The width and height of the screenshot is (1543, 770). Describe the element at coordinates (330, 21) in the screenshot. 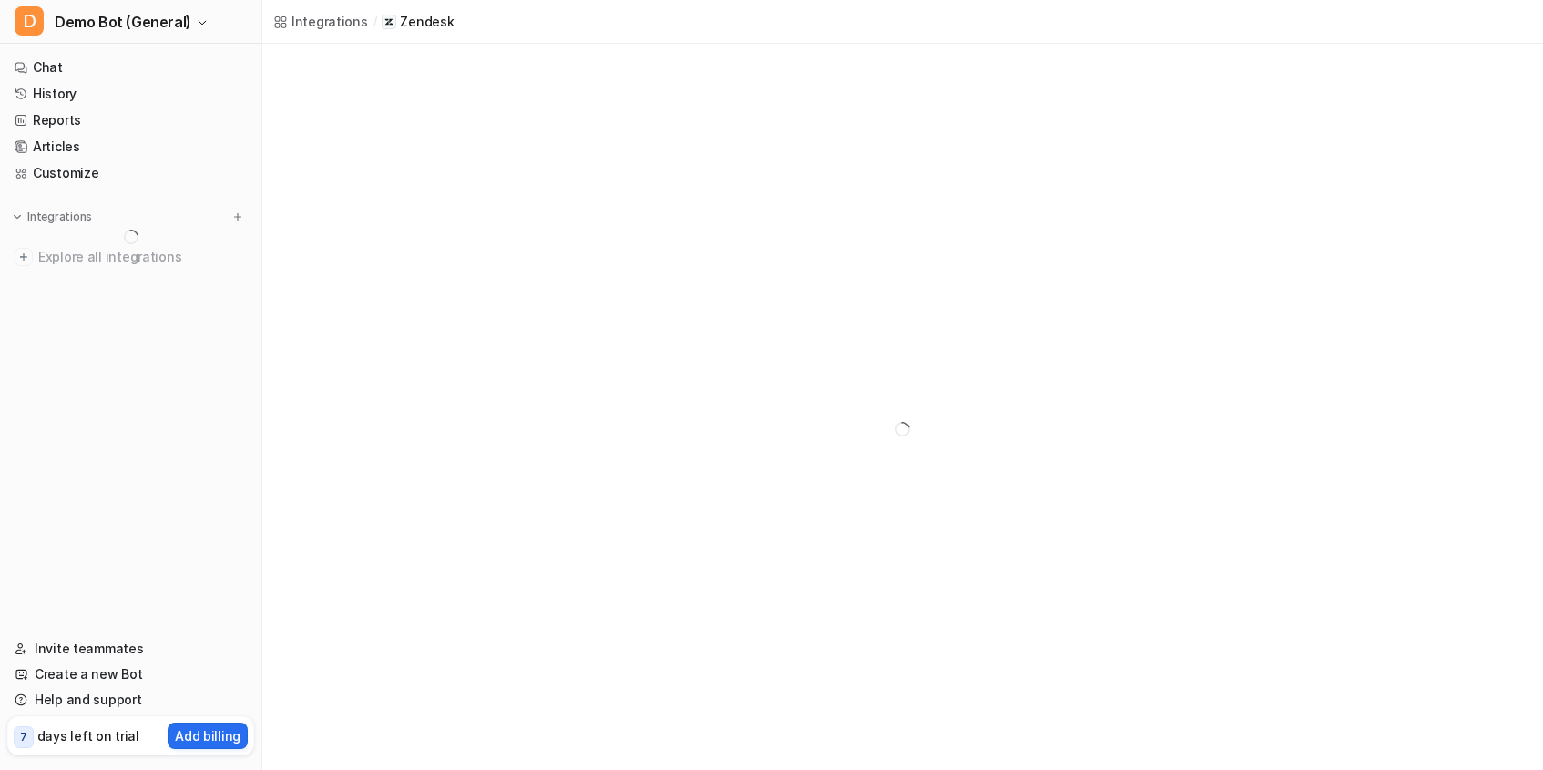

I see `div: Integrations` at that location.